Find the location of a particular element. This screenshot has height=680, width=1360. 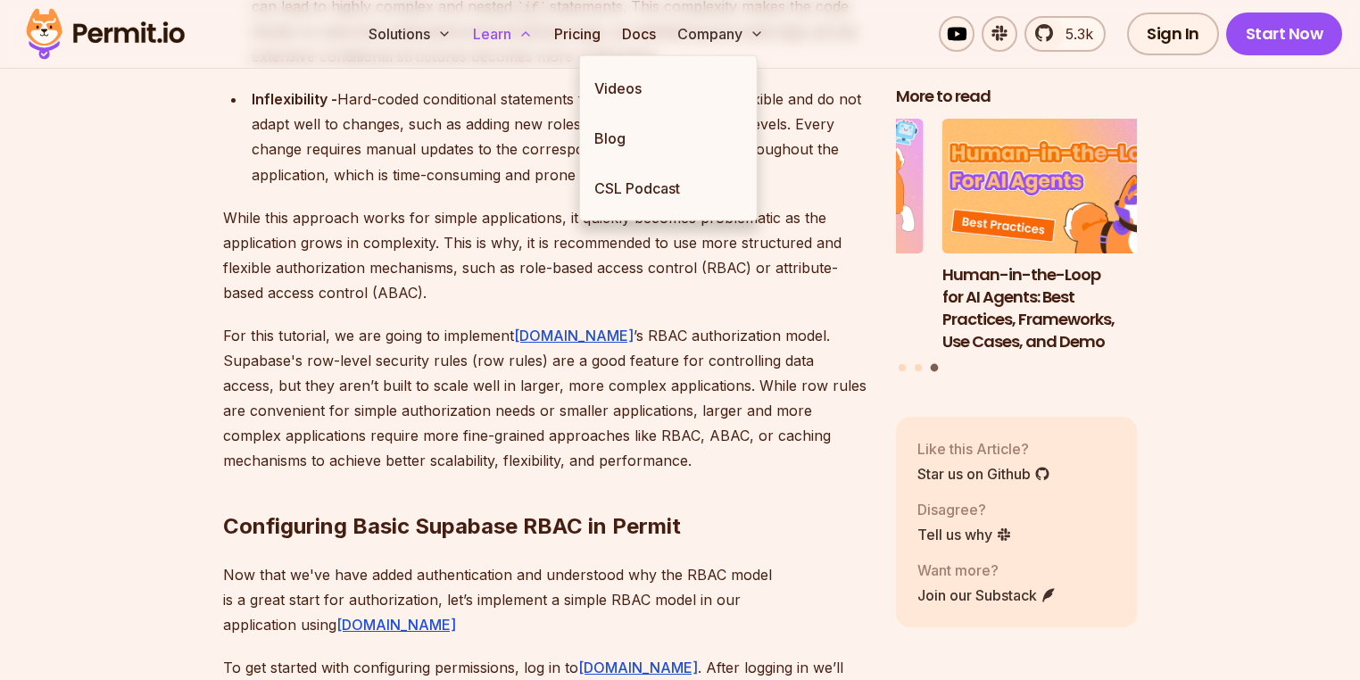

p: Like this Article? is located at coordinates (983, 449).